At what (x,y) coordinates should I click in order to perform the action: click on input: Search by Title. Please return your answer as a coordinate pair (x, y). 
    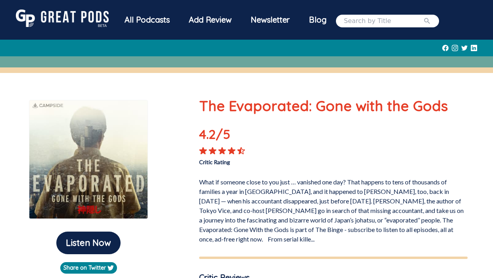
    Looking at the image, I should click on (384, 21).